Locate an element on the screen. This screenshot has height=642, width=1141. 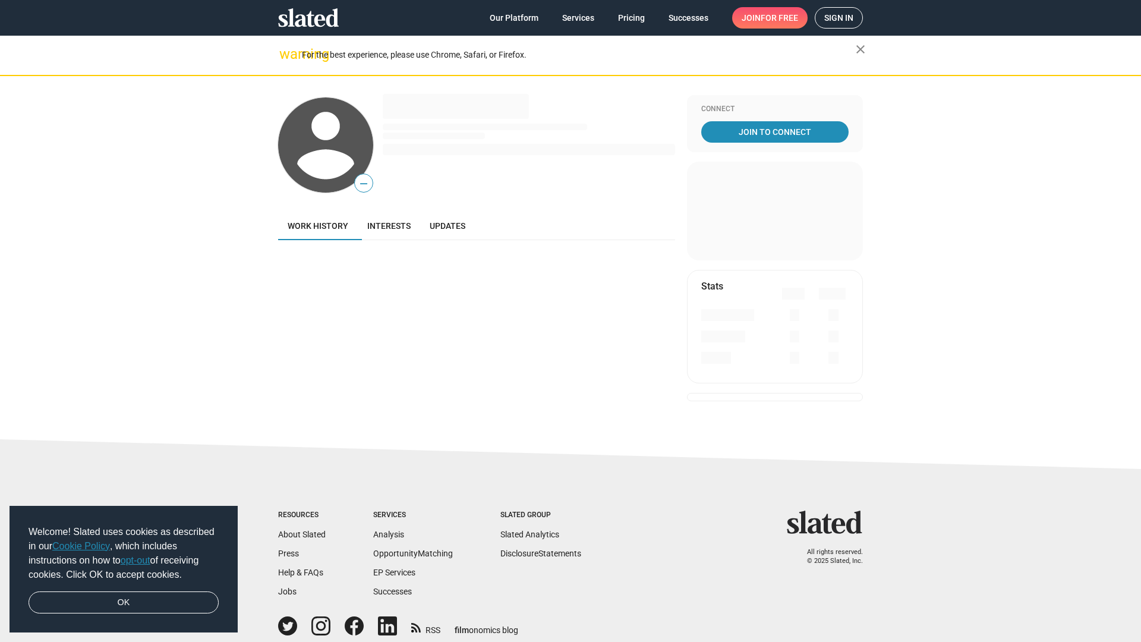
a: EP Services is located at coordinates (394, 572).